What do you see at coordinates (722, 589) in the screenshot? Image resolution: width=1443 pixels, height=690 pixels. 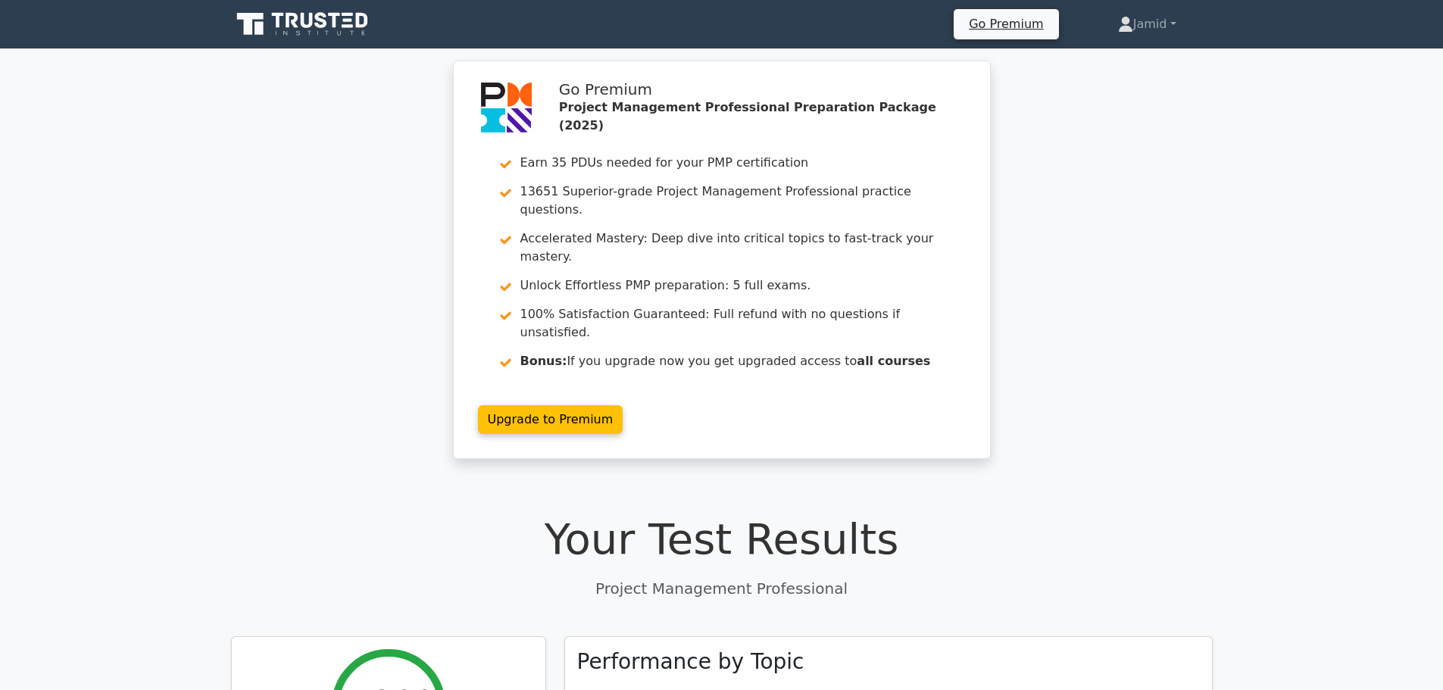 I see `p: Project Management Professional` at bounding box center [722, 589].